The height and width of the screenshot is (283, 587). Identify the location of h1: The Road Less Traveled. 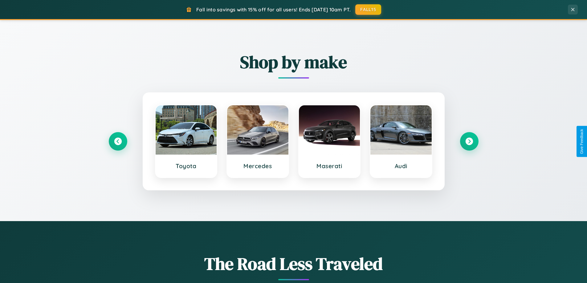
(294, 264).